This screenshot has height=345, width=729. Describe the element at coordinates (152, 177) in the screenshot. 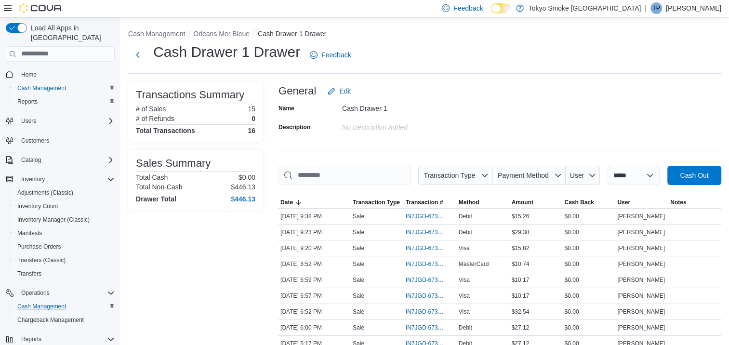

I see `h6: Total Cash` at that location.